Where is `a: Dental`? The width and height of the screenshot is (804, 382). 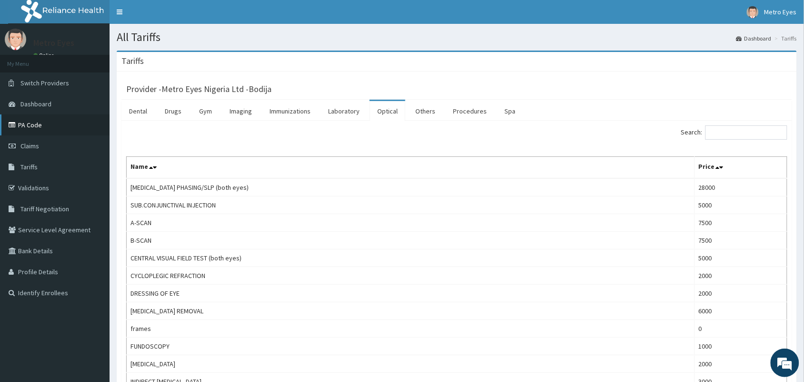
a: Dental is located at coordinates (138, 111).